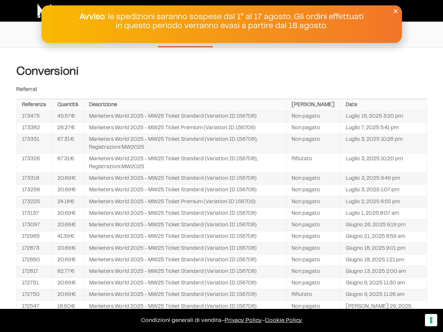 The image size is (443, 332). I want to click on td: Luglio 1, 2025 8:07 am, so click(384, 213).